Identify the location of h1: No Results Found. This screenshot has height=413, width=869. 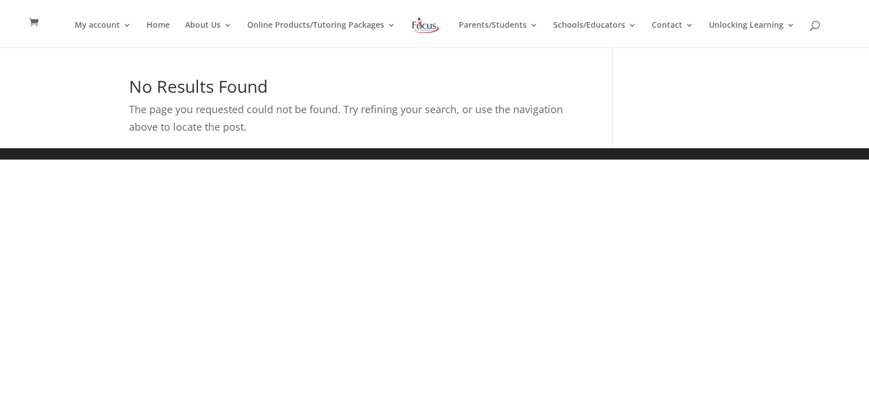
(354, 89).